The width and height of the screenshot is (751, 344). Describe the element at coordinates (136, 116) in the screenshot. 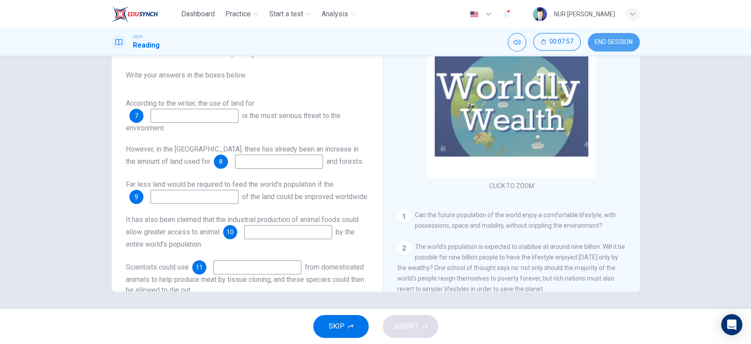

I see `span: 7` at that location.